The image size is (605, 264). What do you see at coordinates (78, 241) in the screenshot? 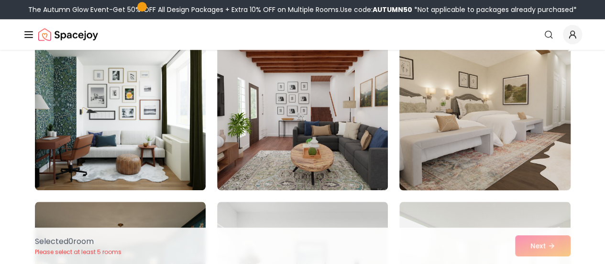
I see `p: Selected 0 room` at bounding box center [78, 241].